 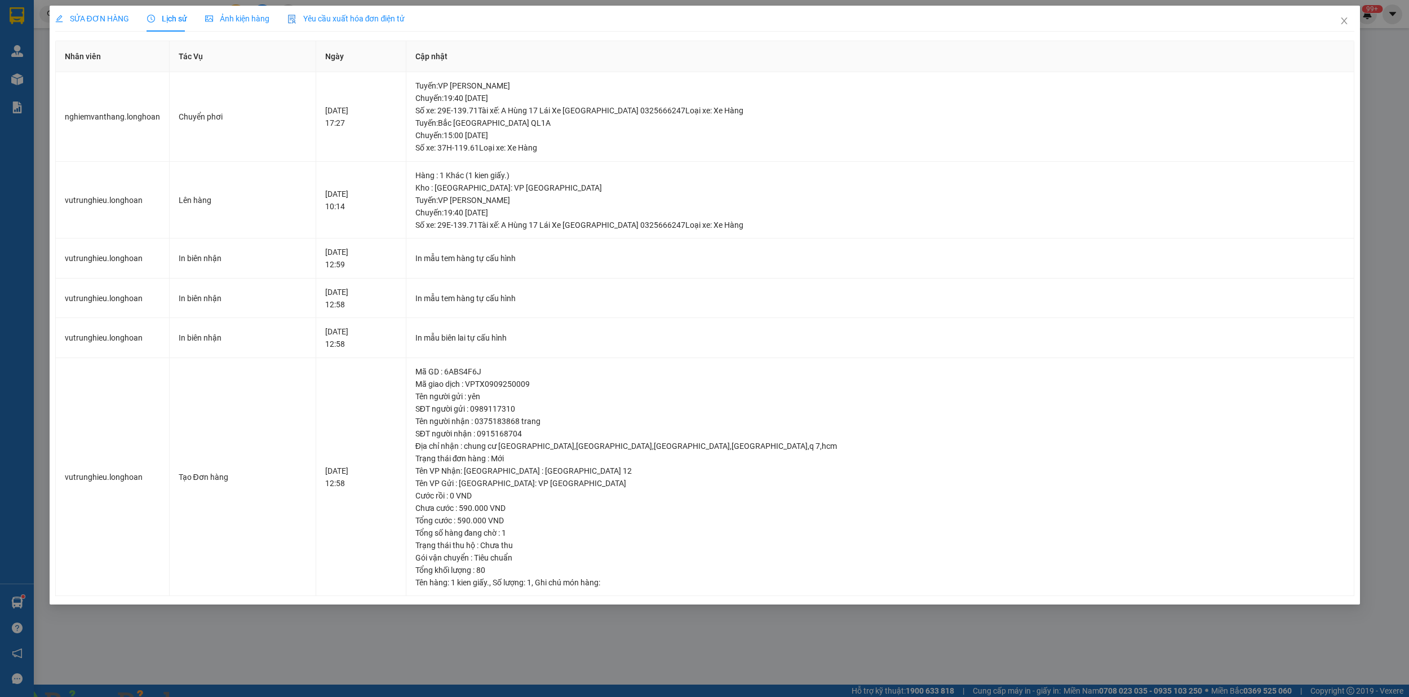 What do you see at coordinates (880, 520) in the screenshot?
I see `div: Tổng cước : 590.000 VND` at bounding box center [880, 520].